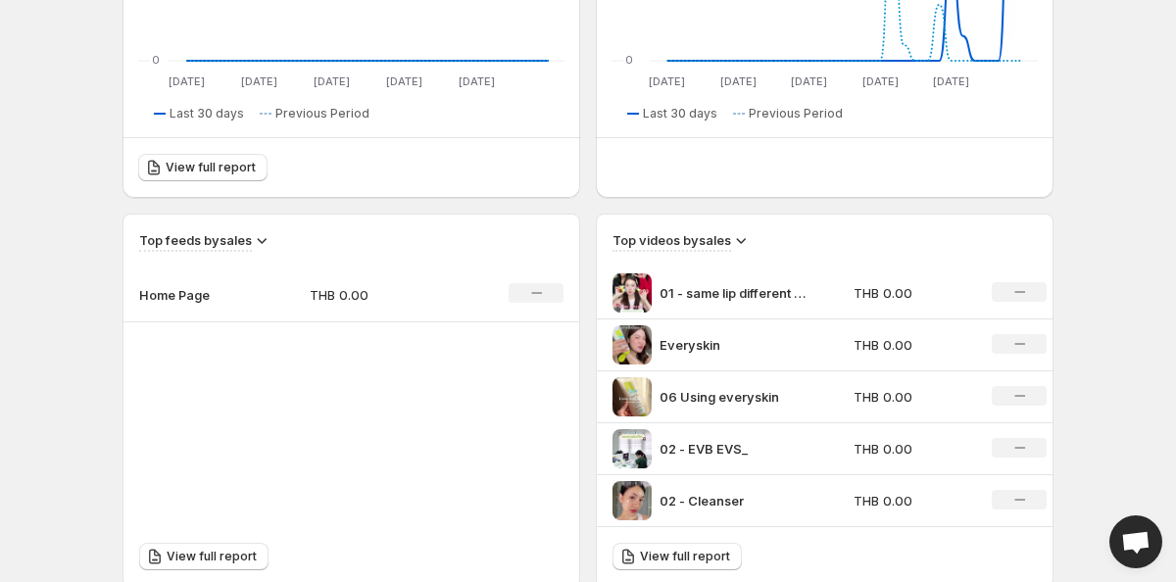 The image size is (1176, 582). Describe the element at coordinates (632, 345) in the screenshot. I see `img: Everyskin` at that location.